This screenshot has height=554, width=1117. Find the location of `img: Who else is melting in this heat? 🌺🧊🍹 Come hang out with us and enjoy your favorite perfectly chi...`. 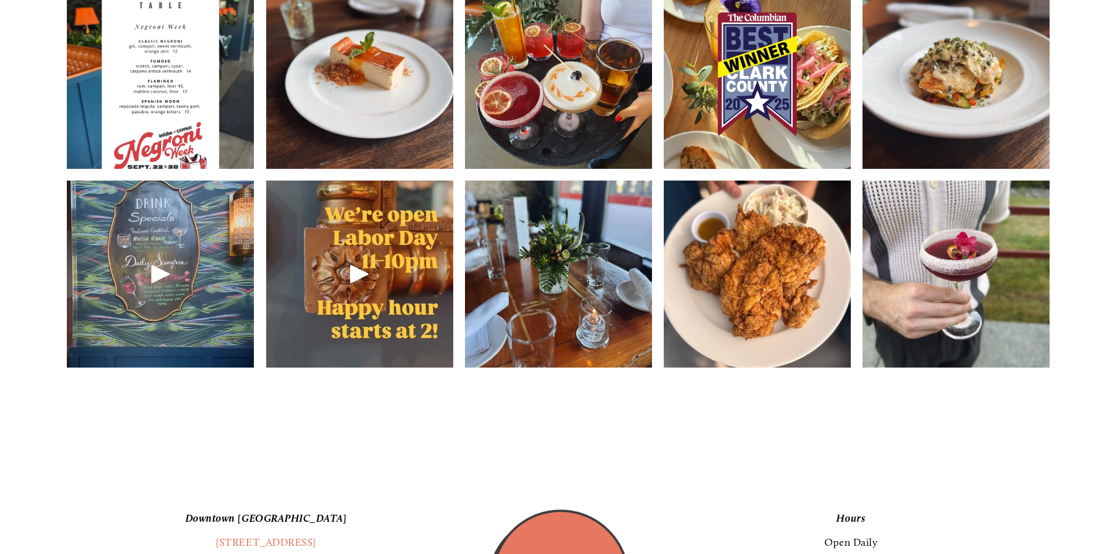

img: Who else is melting in this heat? 🌺🧊🍹 Come hang out with us and enjoy your favorite perfectly chi... is located at coordinates (956, 273).